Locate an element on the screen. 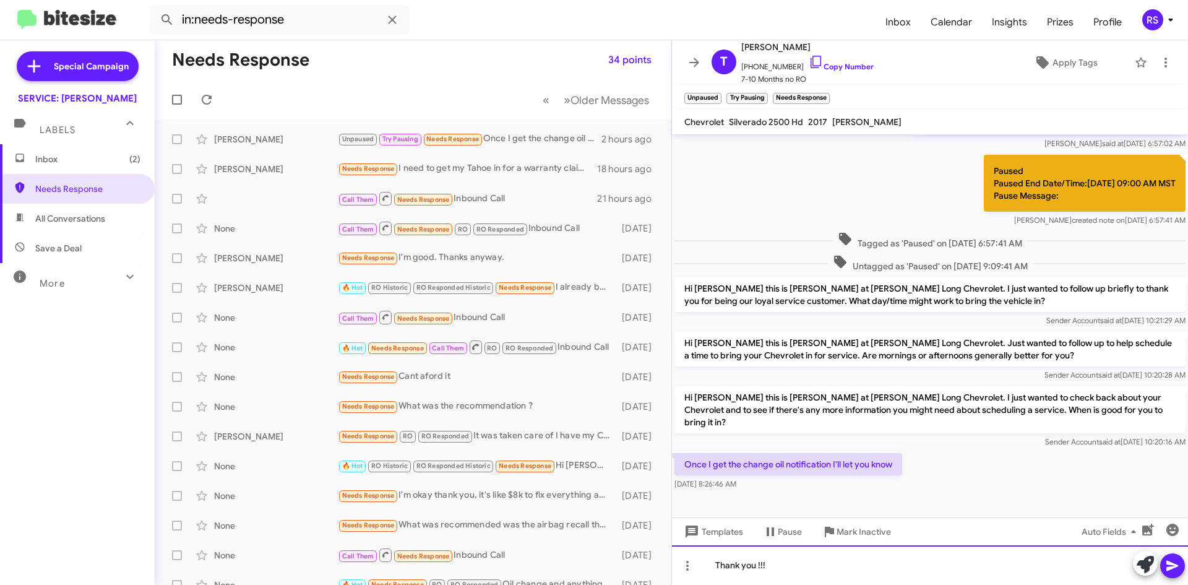  button: Apply Tags is located at coordinates (1065, 62).